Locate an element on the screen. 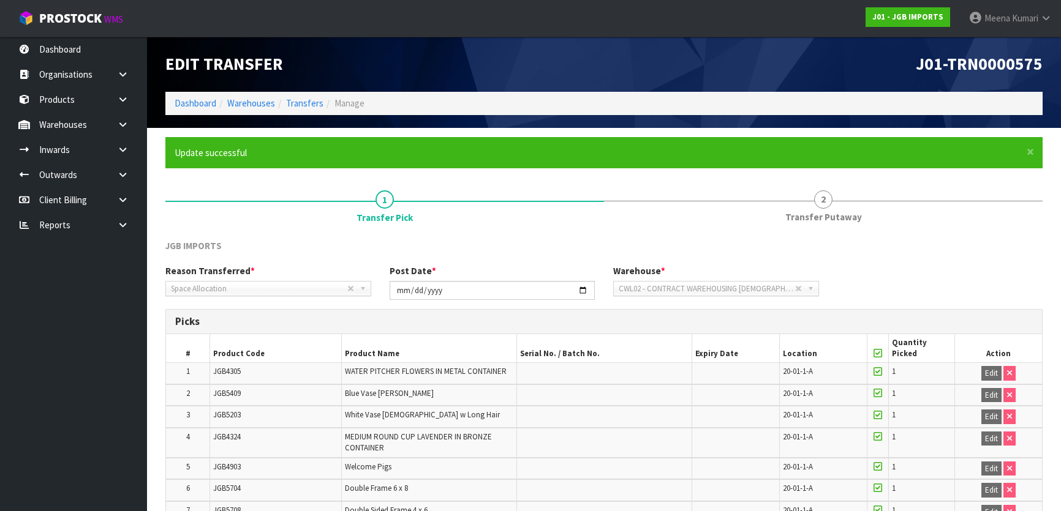 This screenshot has width=1061, height=511. span: Welcome Pigs is located at coordinates (368, 467).